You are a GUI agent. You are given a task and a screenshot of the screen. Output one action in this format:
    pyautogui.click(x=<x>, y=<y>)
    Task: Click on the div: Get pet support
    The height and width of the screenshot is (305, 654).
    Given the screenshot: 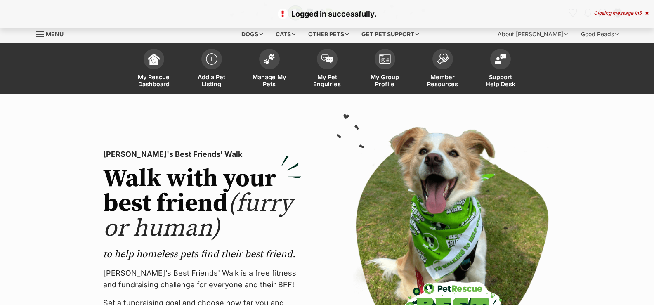 What is the action you would take?
    pyautogui.click(x=390, y=34)
    